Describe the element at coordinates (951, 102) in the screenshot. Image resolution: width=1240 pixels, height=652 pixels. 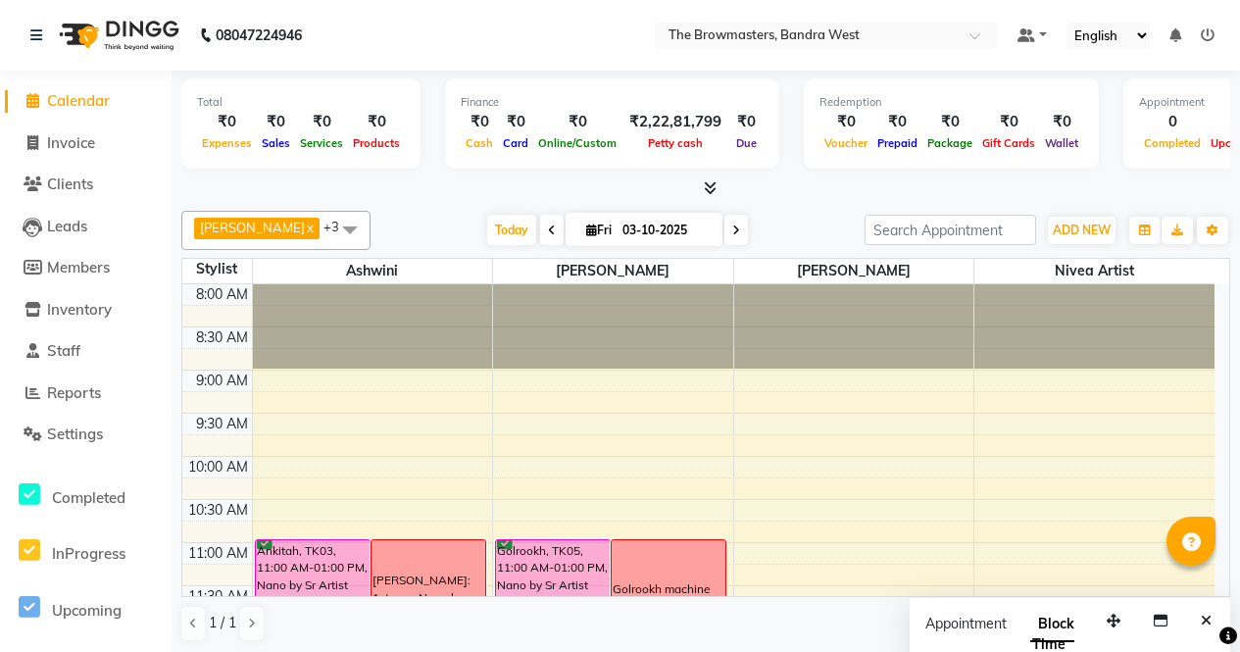
I see `div: Redemption` at that location.